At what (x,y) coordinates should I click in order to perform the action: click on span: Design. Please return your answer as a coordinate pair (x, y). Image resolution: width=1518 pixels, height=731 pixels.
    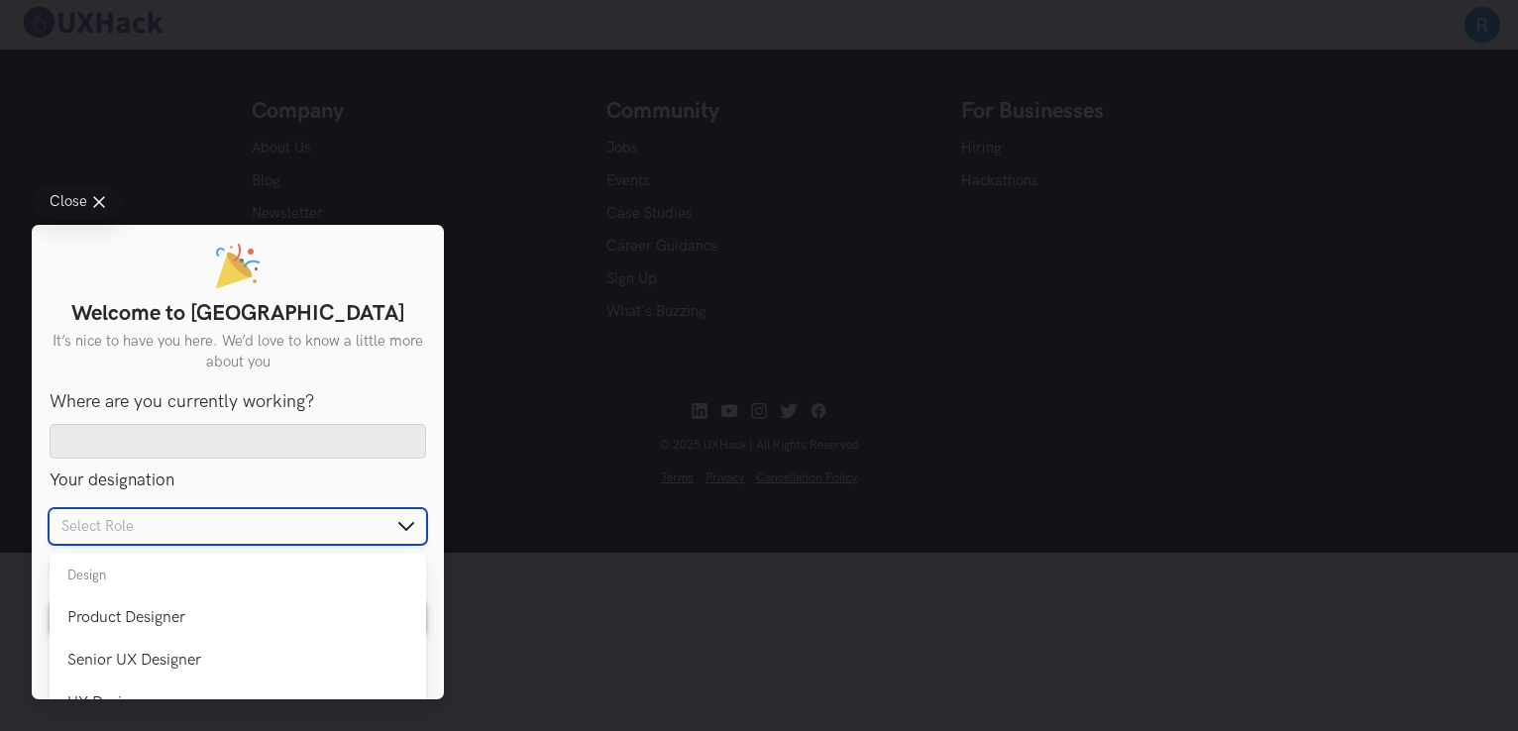
    Looking at the image, I should click on (86, 576).